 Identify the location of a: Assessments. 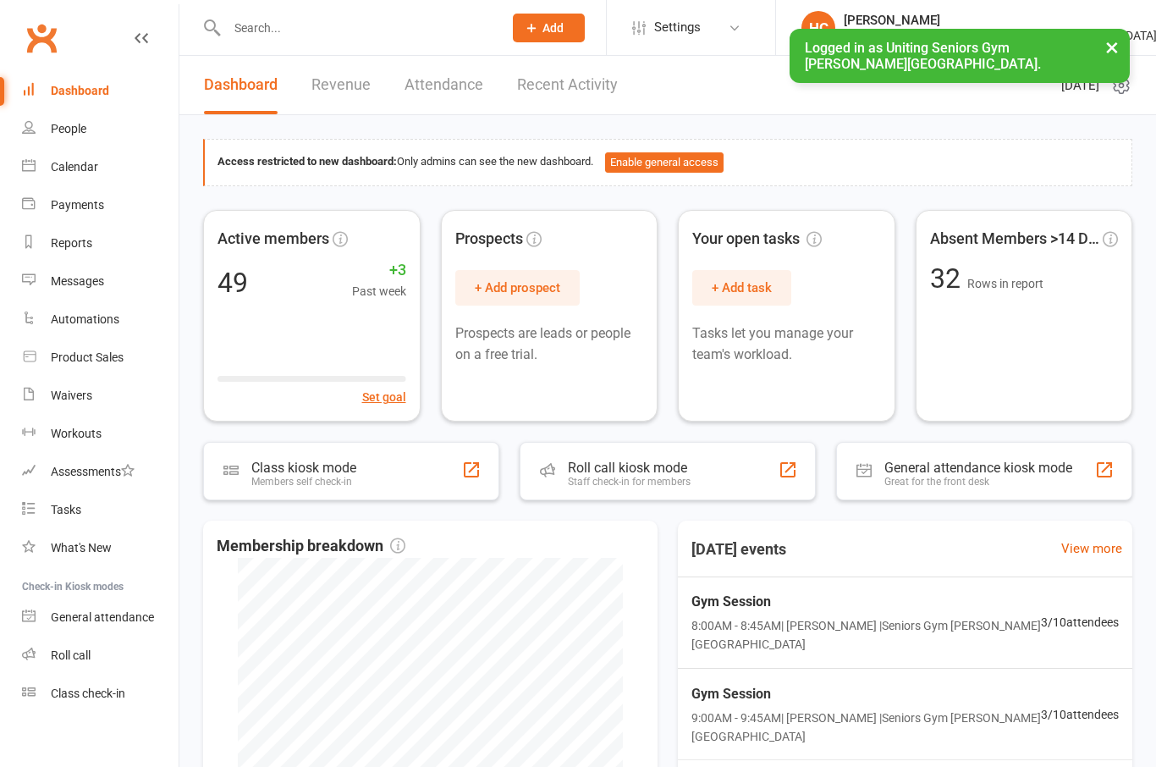
(100, 471).